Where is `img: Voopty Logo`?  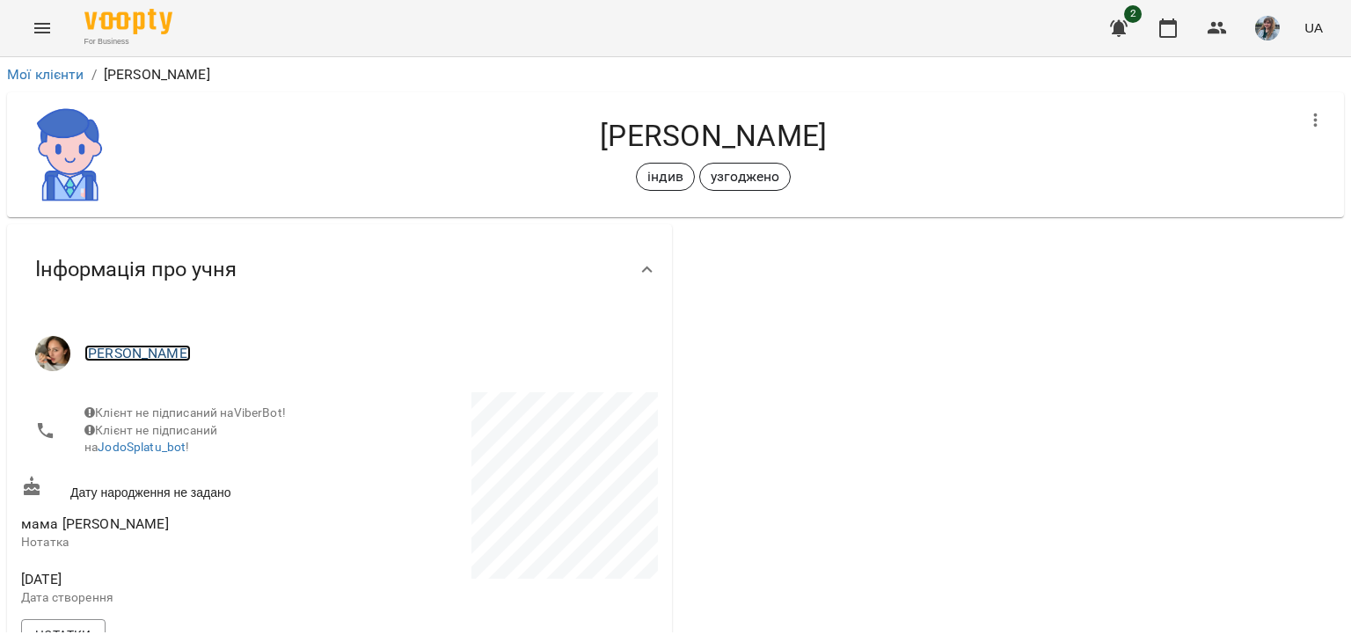
img: Voopty Logo is located at coordinates (128, 21).